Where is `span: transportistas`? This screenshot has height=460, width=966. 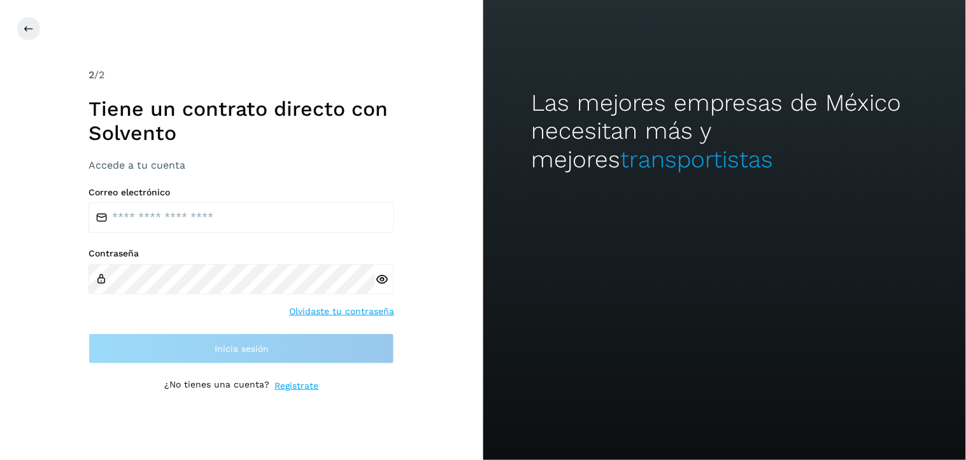
span: transportistas is located at coordinates (697, 159).